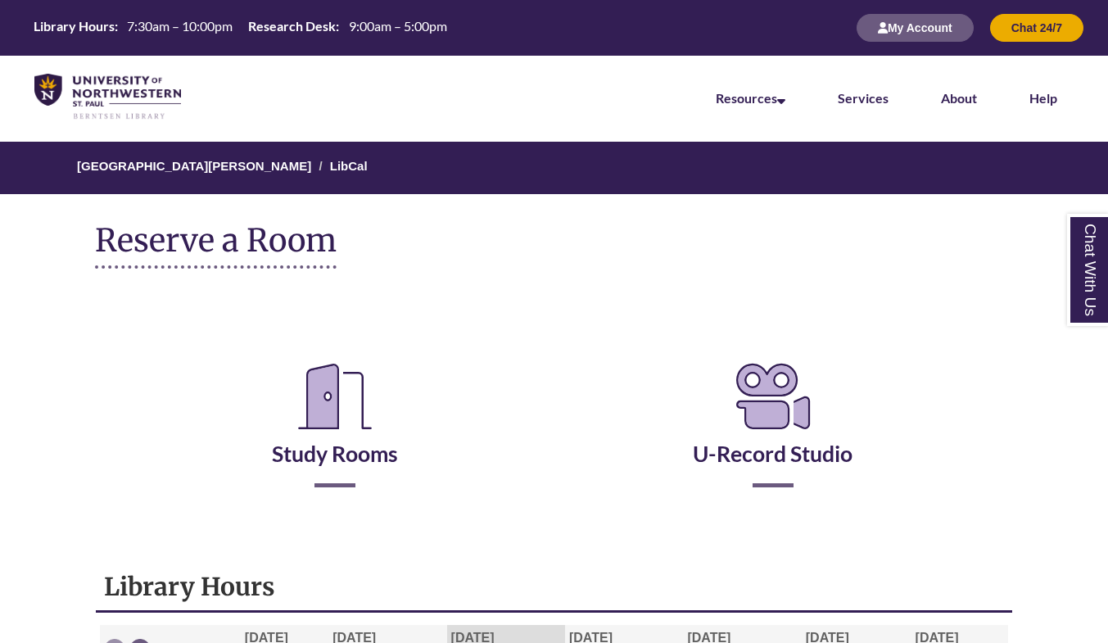  What do you see at coordinates (554, 168) in the screenshot?
I see `nav: Breadcrumb` at bounding box center [554, 168].